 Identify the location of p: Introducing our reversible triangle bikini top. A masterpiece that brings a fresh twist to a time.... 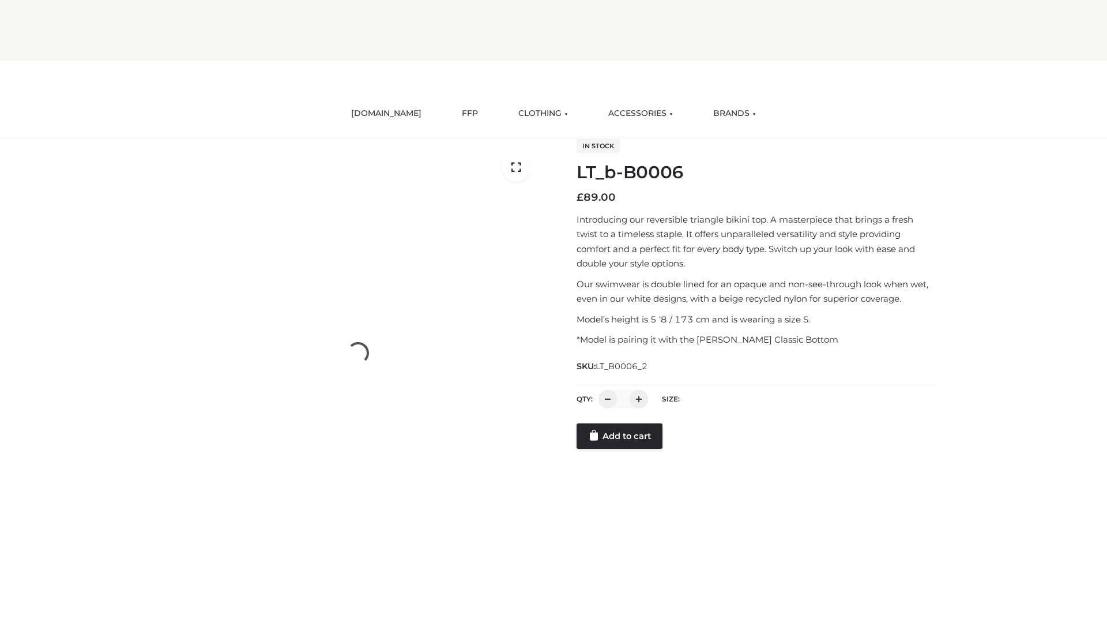
(756, 242).